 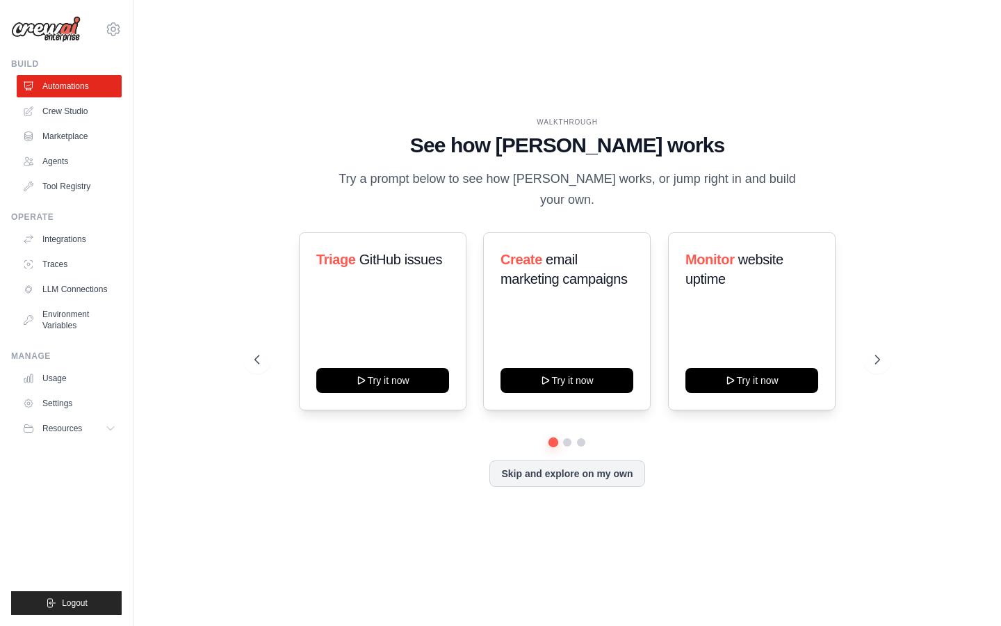 I want to click on a: Marketplace, so click(x=69, y=136).